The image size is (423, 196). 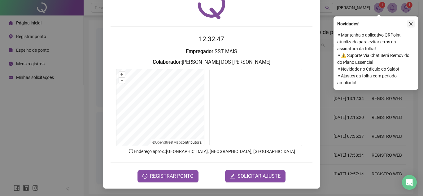 I want to click on time: 12:32:47, so click(x=212, y=39).